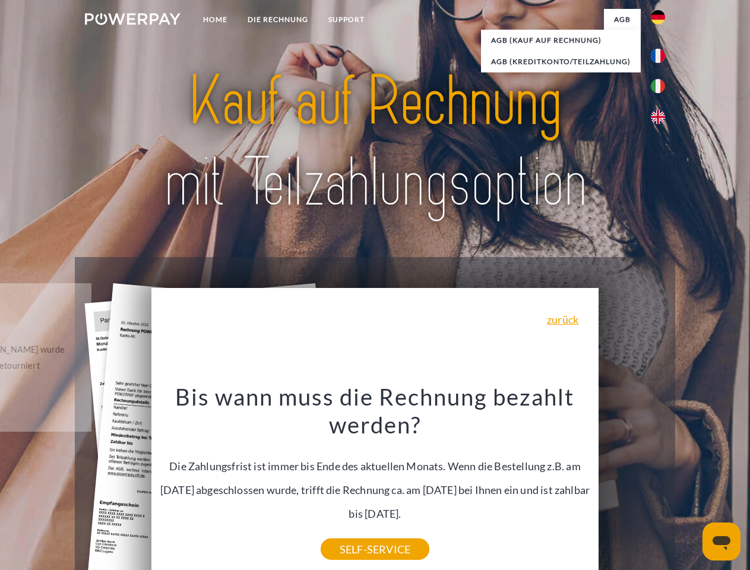 This screenshot has width=750, height=570. What do you see at coordinates (562, 319) in the screenshot?
I see `a: zurück` at bounding box center [562, 319].